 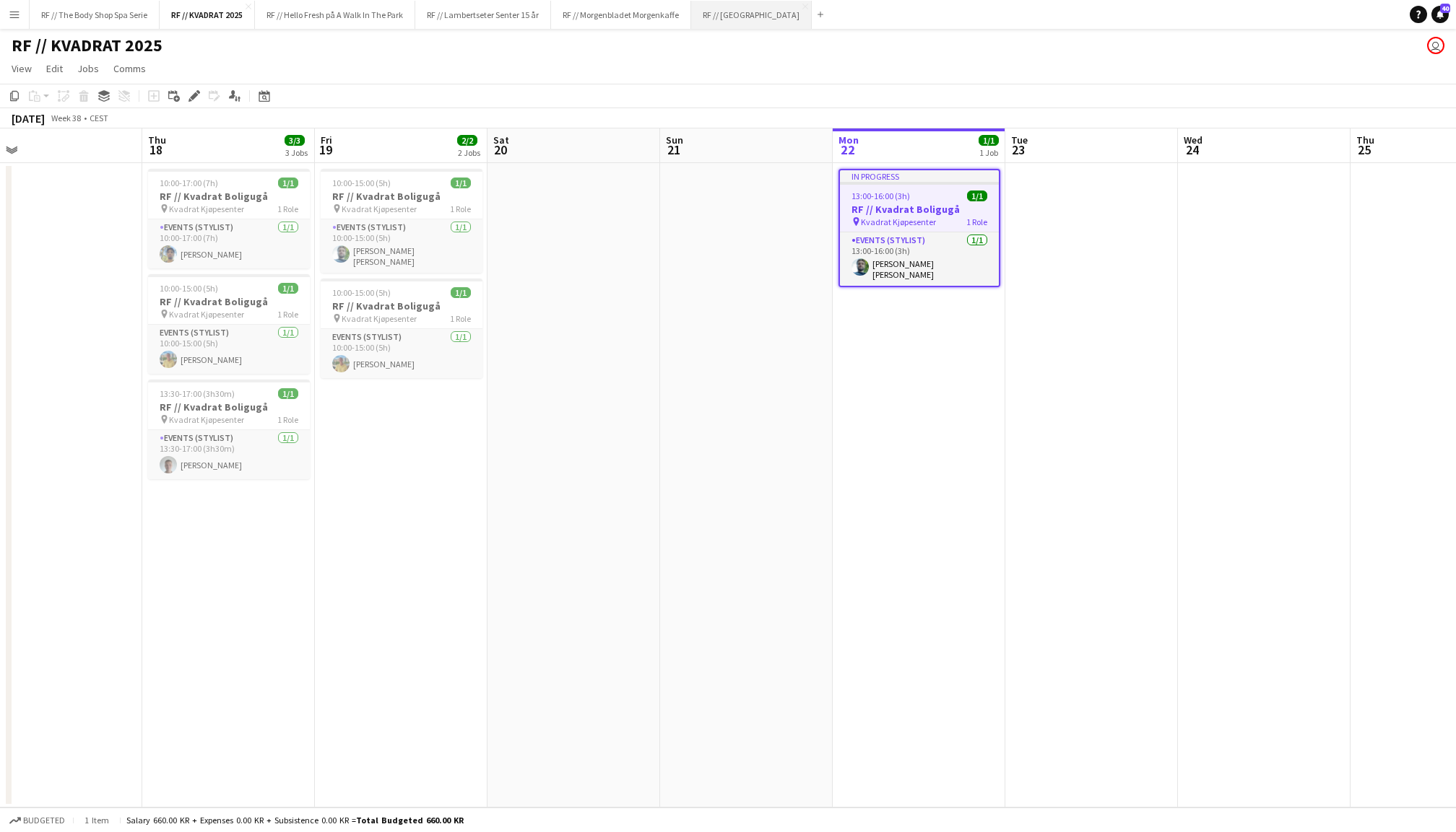 What do you see at coordinates (229, 219) in the screenshot?
I see `app-job-card: 10:00-17:00 (7h)1/1RF // Kvadrat Boligugå Kvadrat Kjøpesenter1 RoleEvents (Stylist)1/110:00-17:00...` at bounding box center [229, 219].